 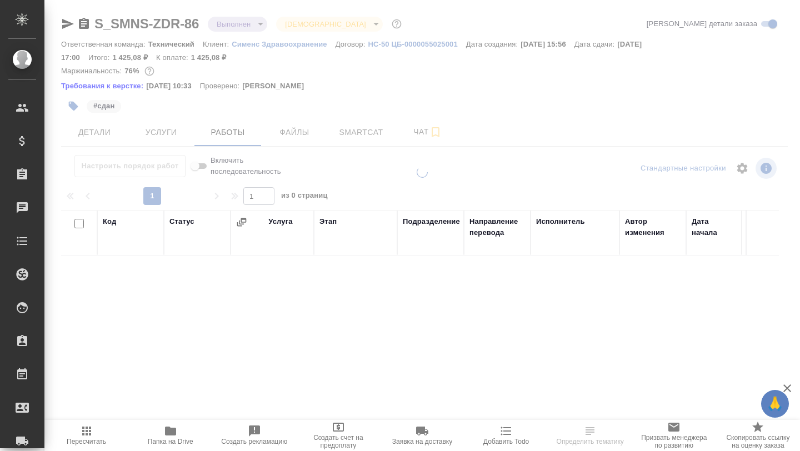 What do you see at coordinates (254, 441) in the screenshot?
I see `span: Создать рекламацию` at bounding box center [254, 441].